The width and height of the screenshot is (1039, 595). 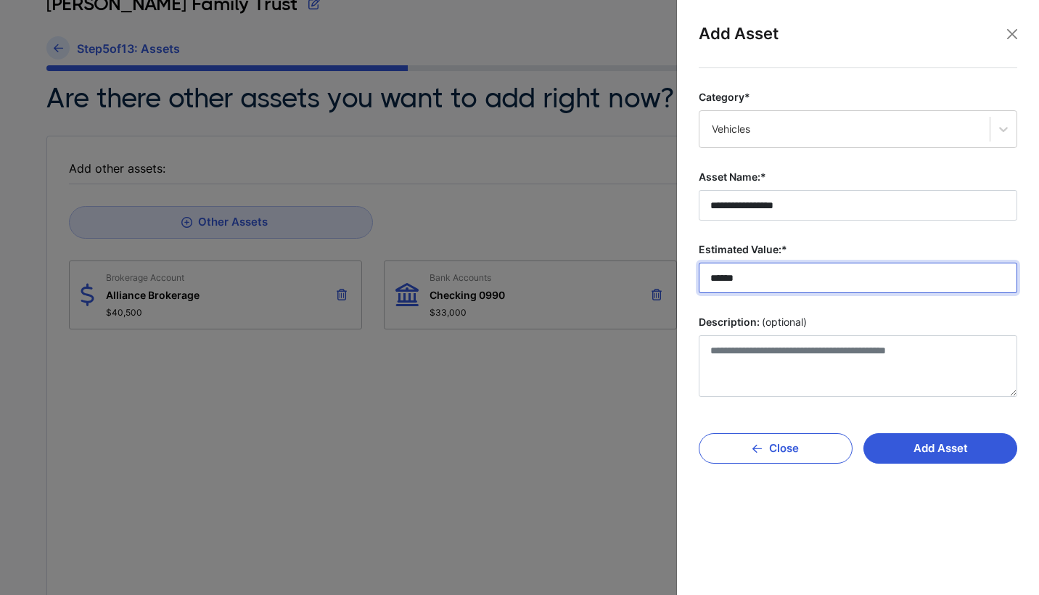 What do you see at coordinates (858, 250) in the screenshot?
I see `label: Estimated Value:*` at bounding box center [858, 250].